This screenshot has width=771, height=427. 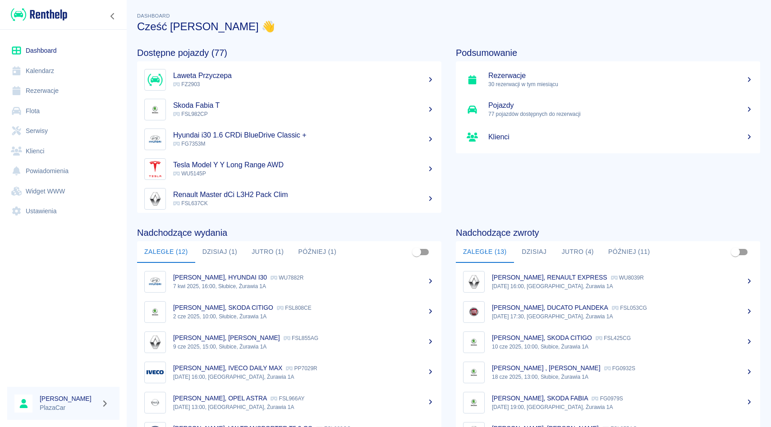 What do you see at coordinates (289, 53) in the screenshot?
I see `h4: Dostępne pojazdy (77)` at bounding box center [289, 53].